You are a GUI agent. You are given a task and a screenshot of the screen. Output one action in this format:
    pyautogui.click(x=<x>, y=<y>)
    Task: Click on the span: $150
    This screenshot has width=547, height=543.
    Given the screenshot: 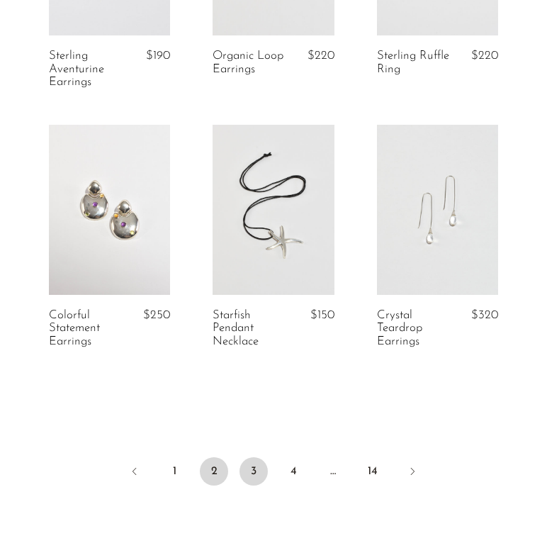 What is the action you would take?
    pyautogui.click(x=323, y=315)
    